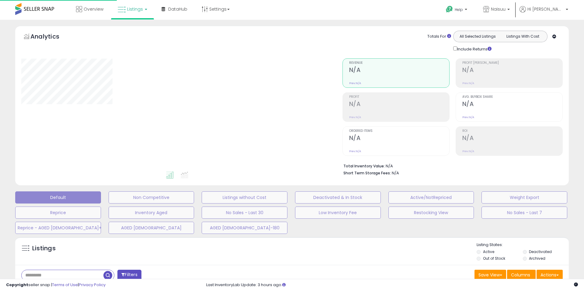 The height and width of the screenshot is (291, 584). I want to click on button: Listings With Cost, so click(522, 36).